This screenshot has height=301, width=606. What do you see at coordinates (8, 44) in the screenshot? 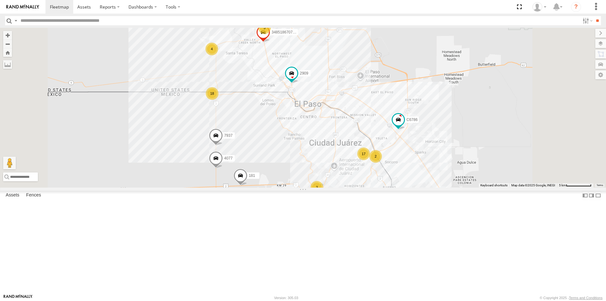
I see `button: Zoom out` at bounding box center [8, 44].